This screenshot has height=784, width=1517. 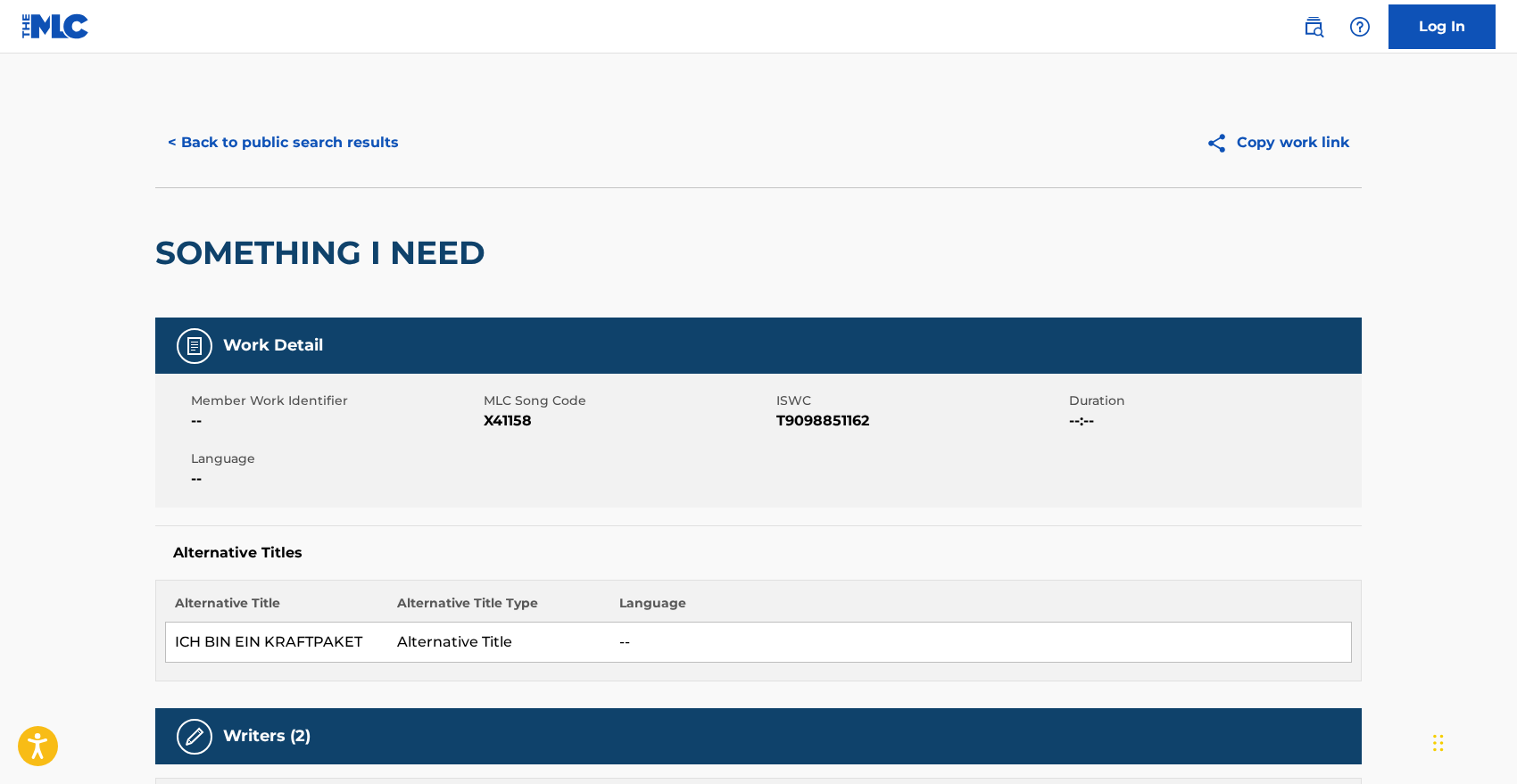 I want to click on img: Writers, so click(x=194, y=736).